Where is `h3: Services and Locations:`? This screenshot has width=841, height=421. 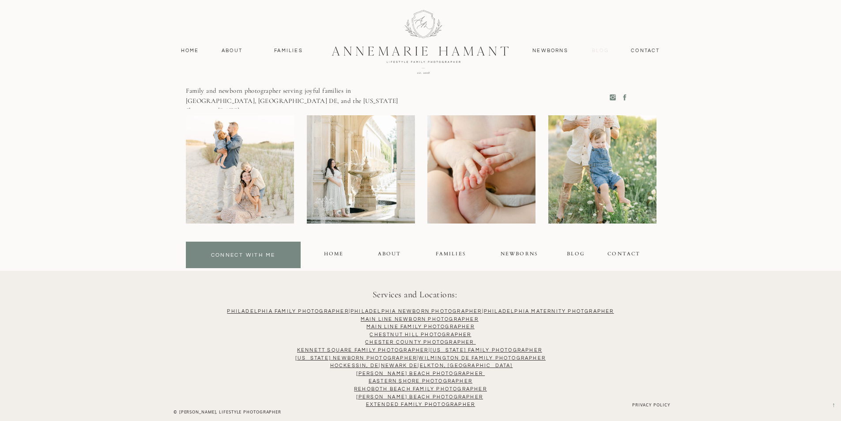
h3: Services and Locations: is located at coordinates (415, 295).